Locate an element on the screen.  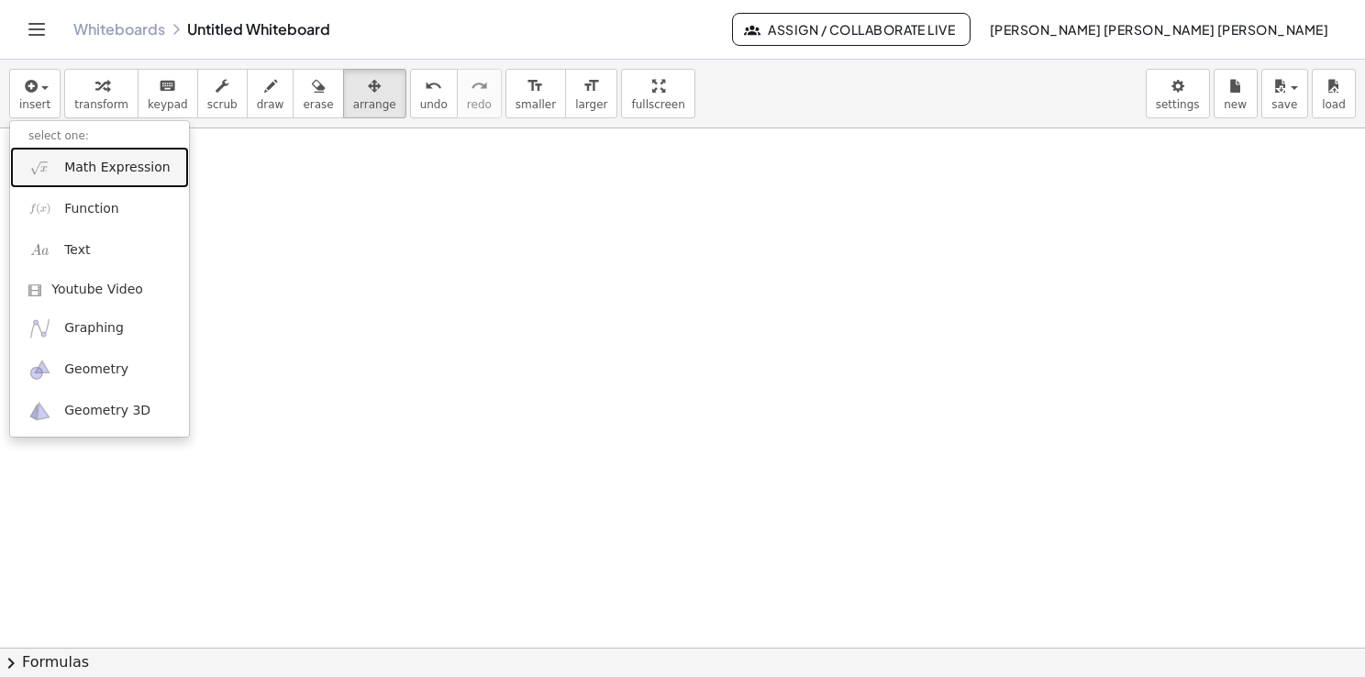
span: Geometry 3D is located at coordinates (107, 411).